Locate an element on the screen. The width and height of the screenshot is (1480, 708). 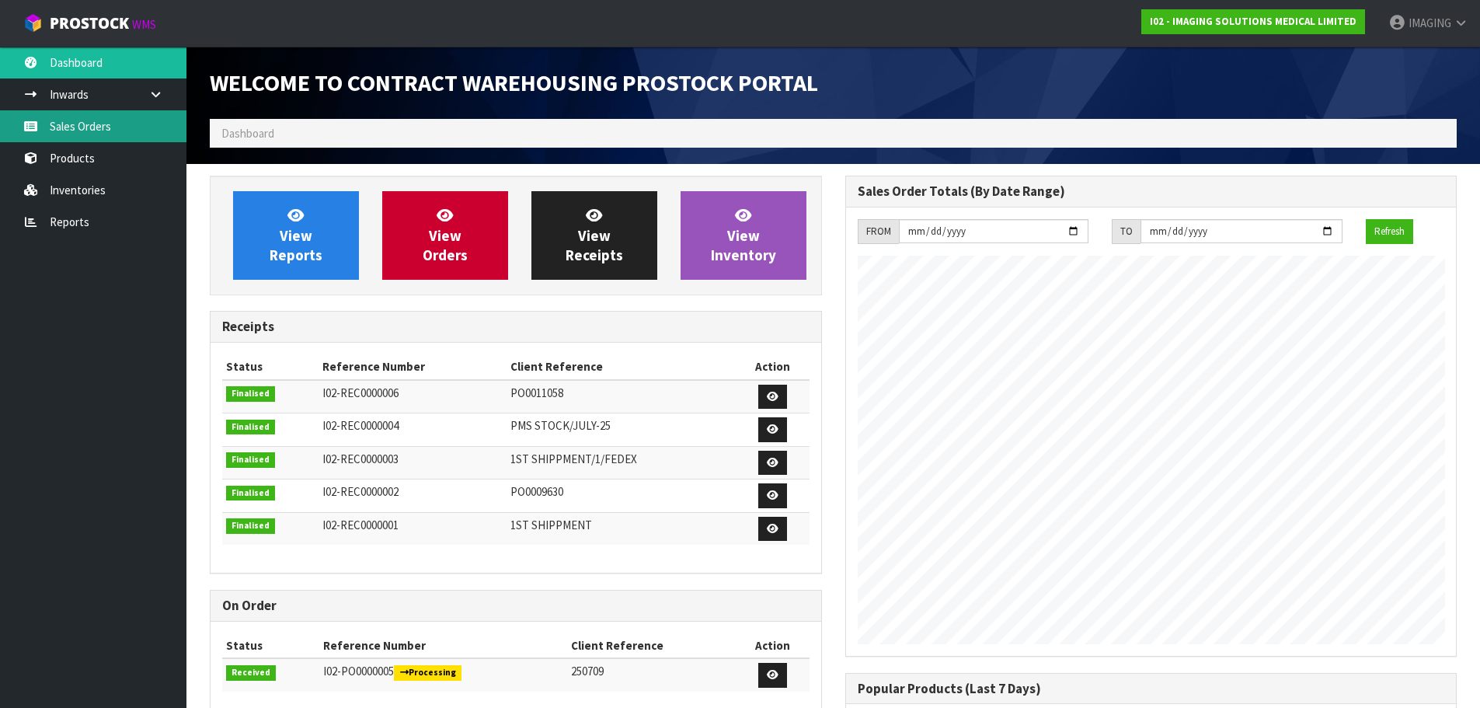
button: Refresh is located at coordinates (1389, 231).